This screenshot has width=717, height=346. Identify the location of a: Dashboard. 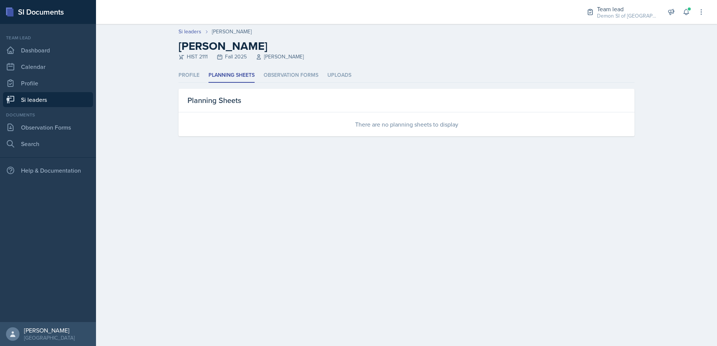
(48, 50).